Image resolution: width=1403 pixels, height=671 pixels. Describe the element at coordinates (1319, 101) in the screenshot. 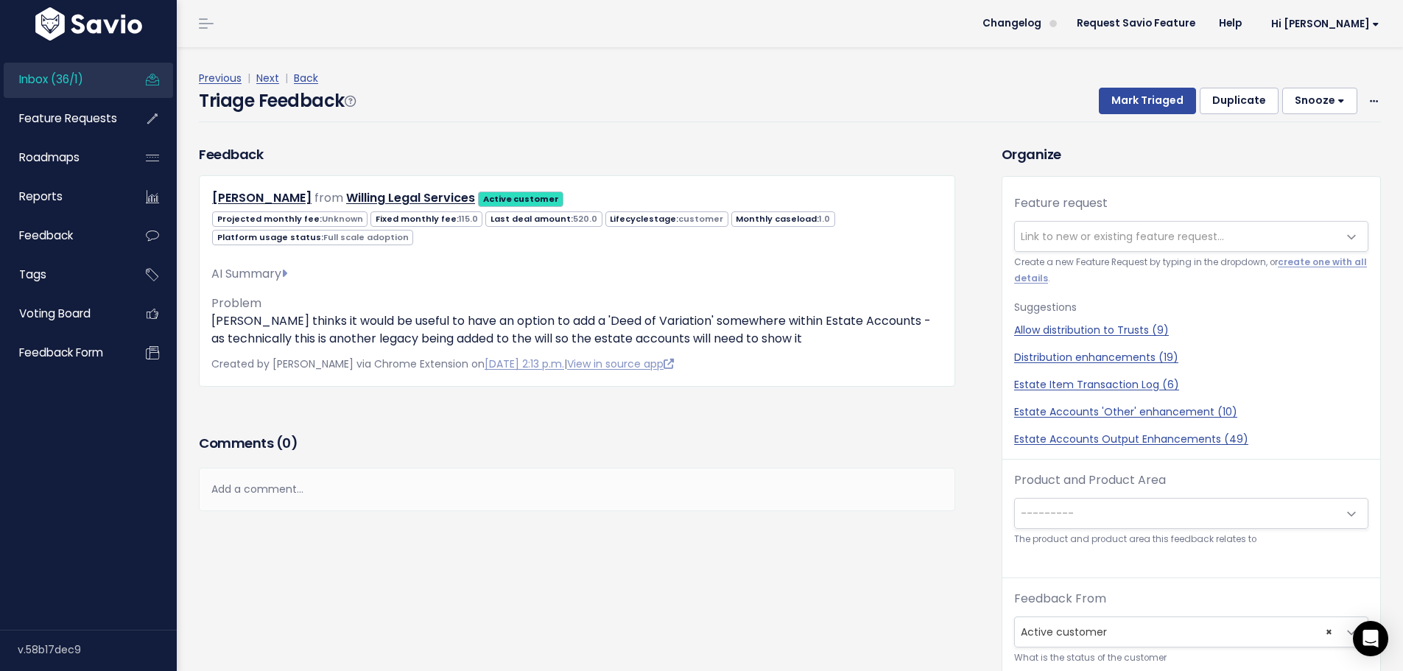

I see `button: Snooze` at that location.